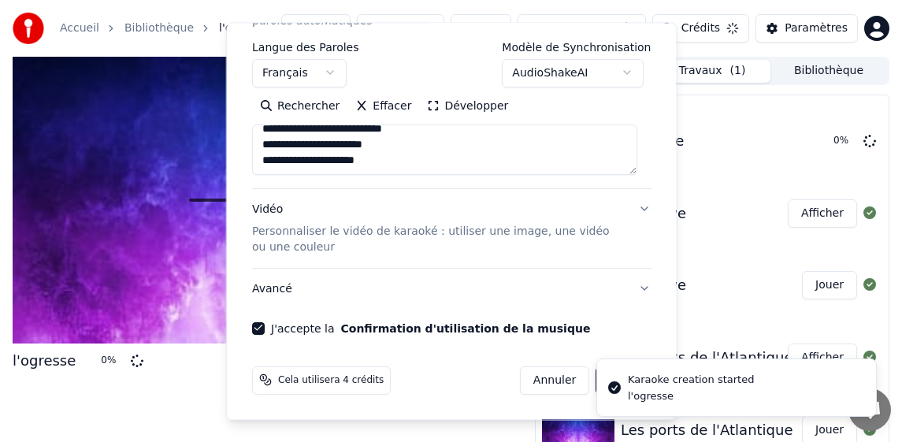 This screenshot has width=902, height=442. Describe the element at coordinates (554, 380) in the screenshot. I see `button: Annuler` at that location.